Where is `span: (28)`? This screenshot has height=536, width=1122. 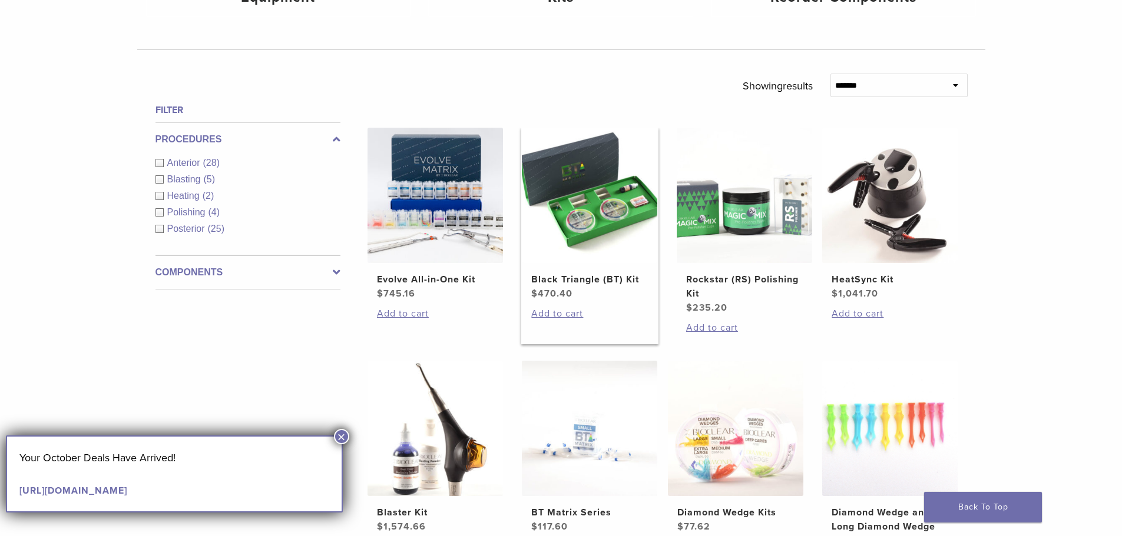 span: (28) is located at coordinates (211, 163).